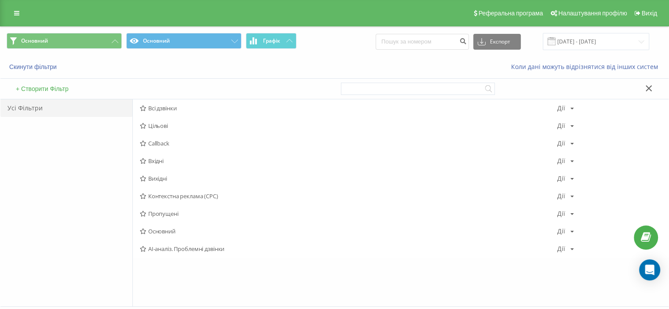  I want to click on button: Скинути фільтри, so click(34, 67).